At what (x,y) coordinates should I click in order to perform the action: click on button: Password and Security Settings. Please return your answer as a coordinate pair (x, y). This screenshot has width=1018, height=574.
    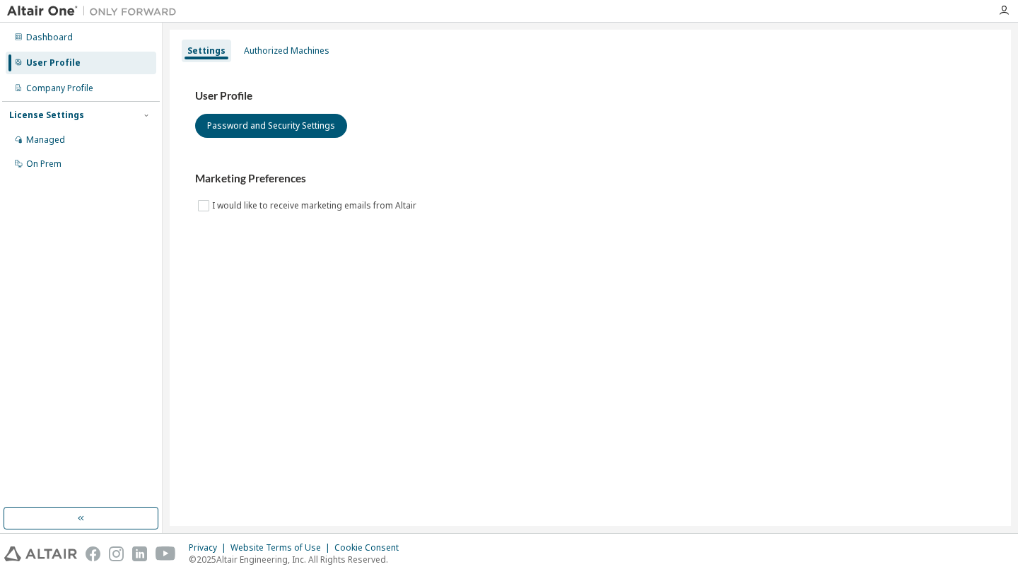
    Looking at the image, I should click on (271, 126).